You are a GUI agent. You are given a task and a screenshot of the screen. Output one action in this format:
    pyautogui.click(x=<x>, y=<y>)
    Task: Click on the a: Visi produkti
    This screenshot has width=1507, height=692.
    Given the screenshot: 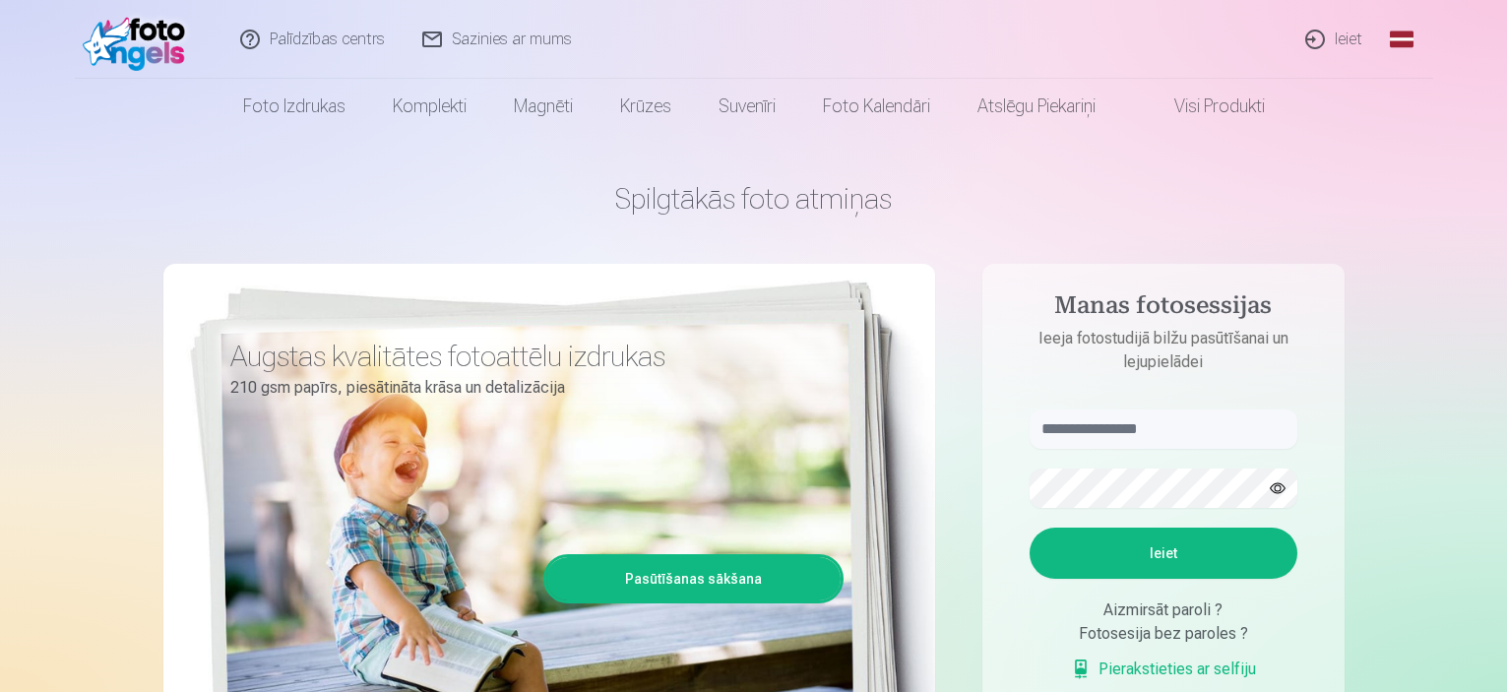 What is the action you would take?
    pyautogui.click(x=1204, y=106)
    